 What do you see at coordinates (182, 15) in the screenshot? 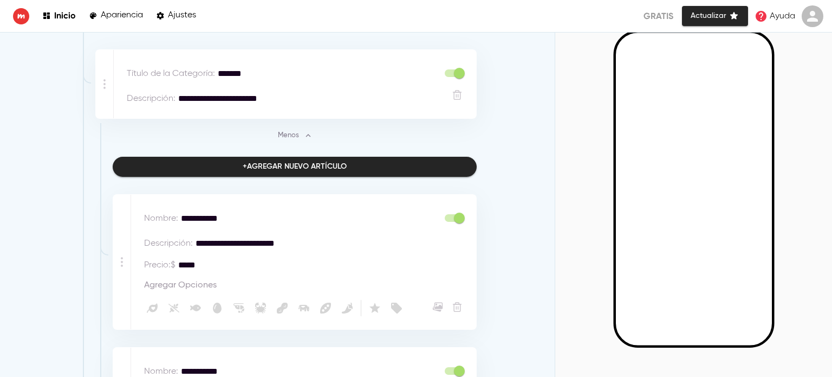
I see `p: Ajustes` at bounding box center [182, 15].